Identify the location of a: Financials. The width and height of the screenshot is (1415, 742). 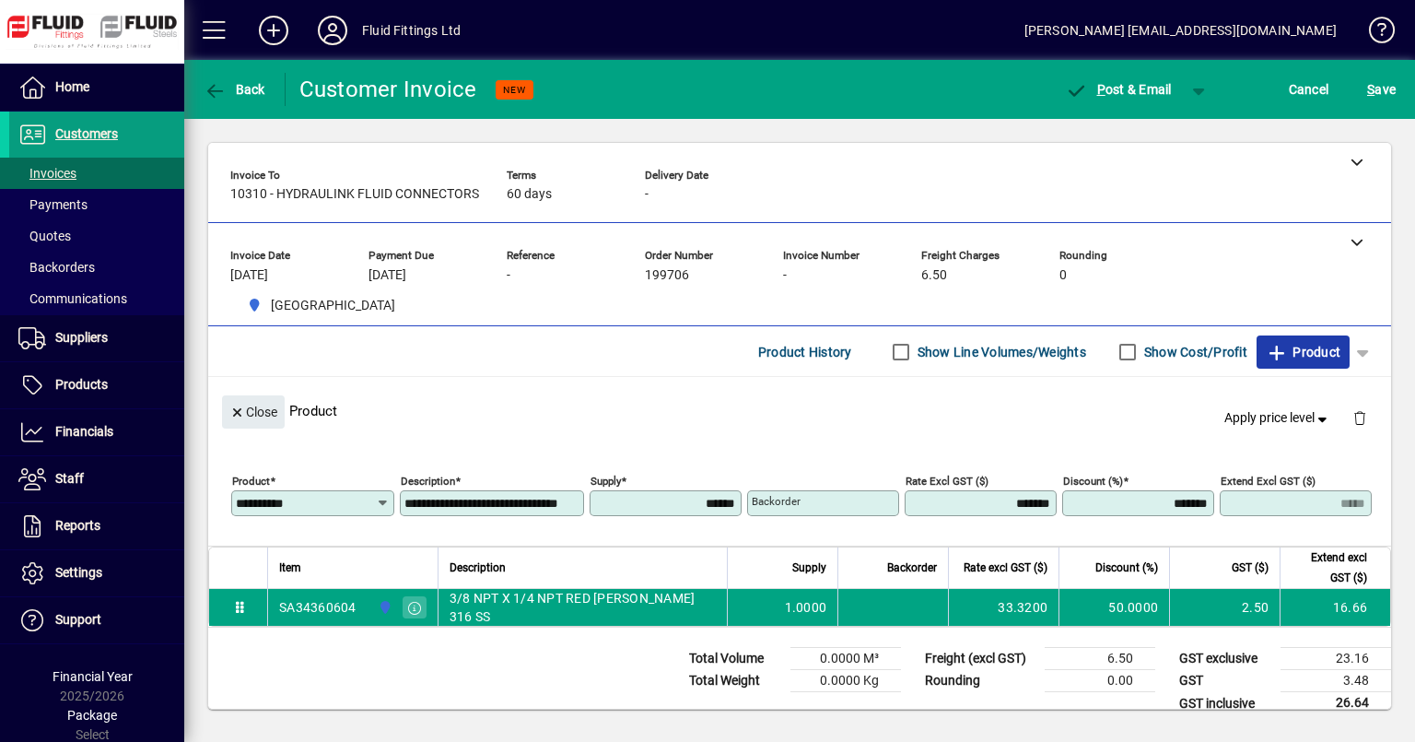
(97, 432).